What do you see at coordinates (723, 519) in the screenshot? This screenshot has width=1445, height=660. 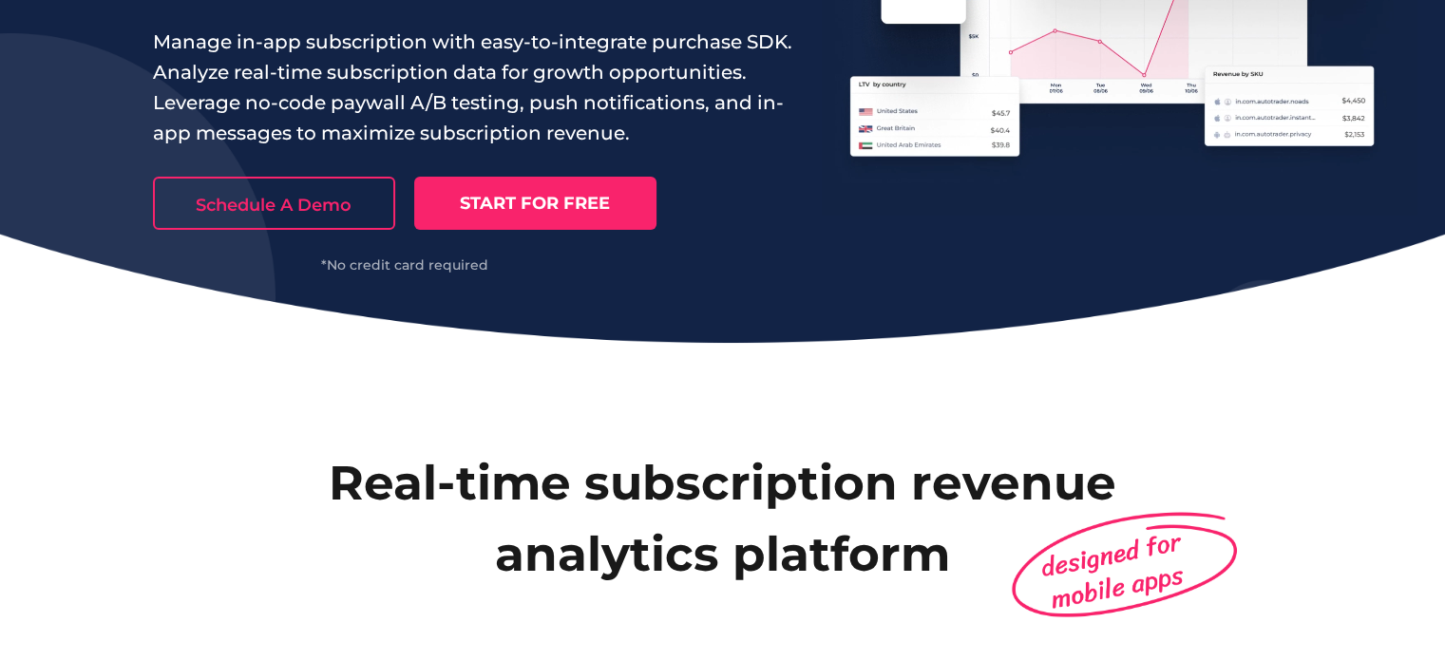 I see `h2: Real-time subscription revenue analytics platform` at bounding box center [723, 519].